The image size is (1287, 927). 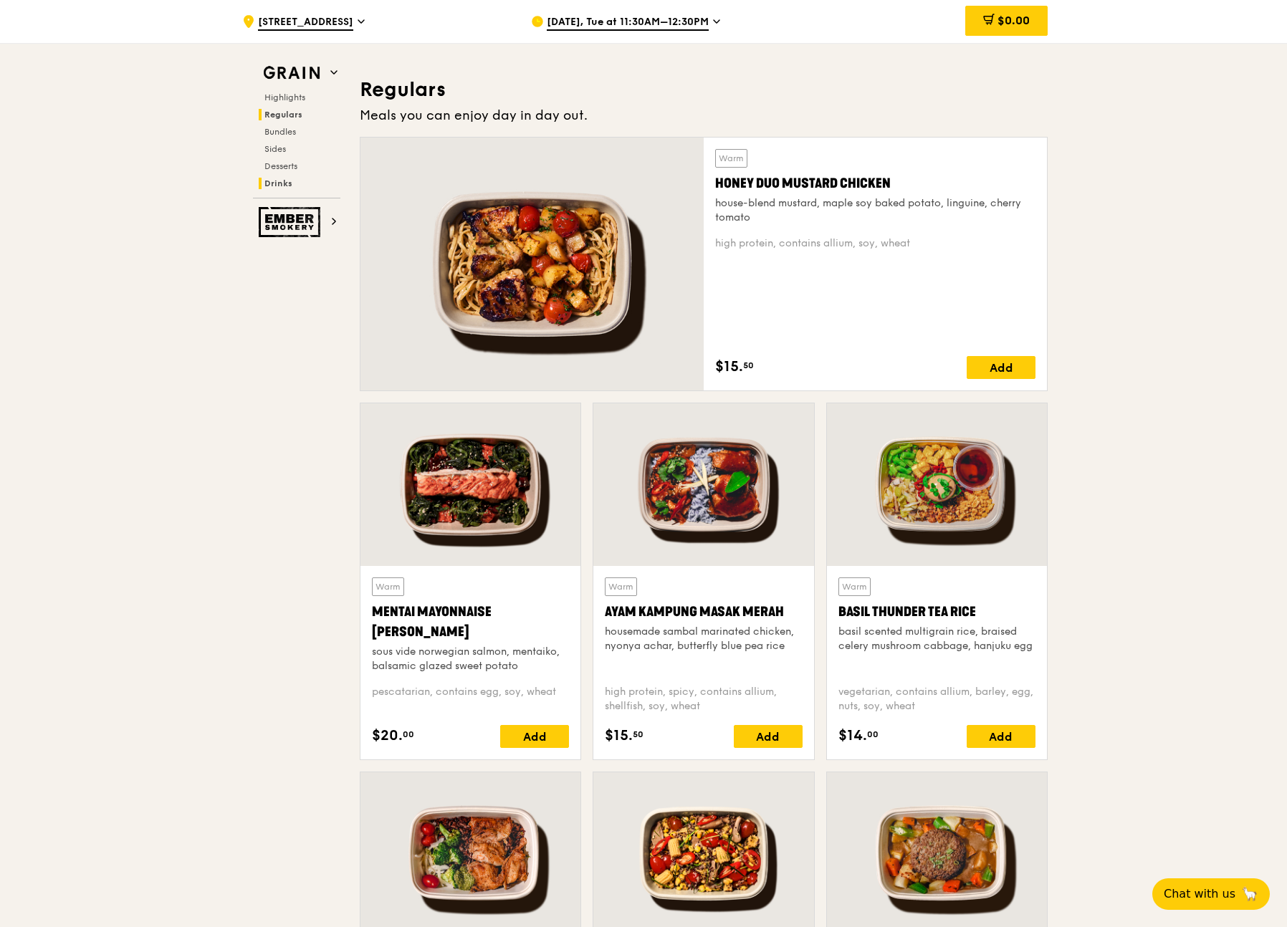 What do you see at coordinates (875, 244) in the screenshot?
I see `div: high protein, contains allium, soy, wheat` at bounding box center [875, 244].